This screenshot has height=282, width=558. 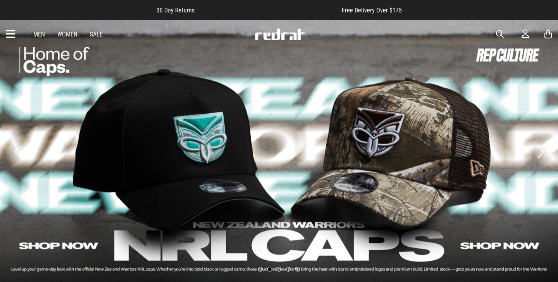 What do you see at coordinates (17, 152) in the screenshot?
I see `button: Previous slide` at bounding box center [17, 152].